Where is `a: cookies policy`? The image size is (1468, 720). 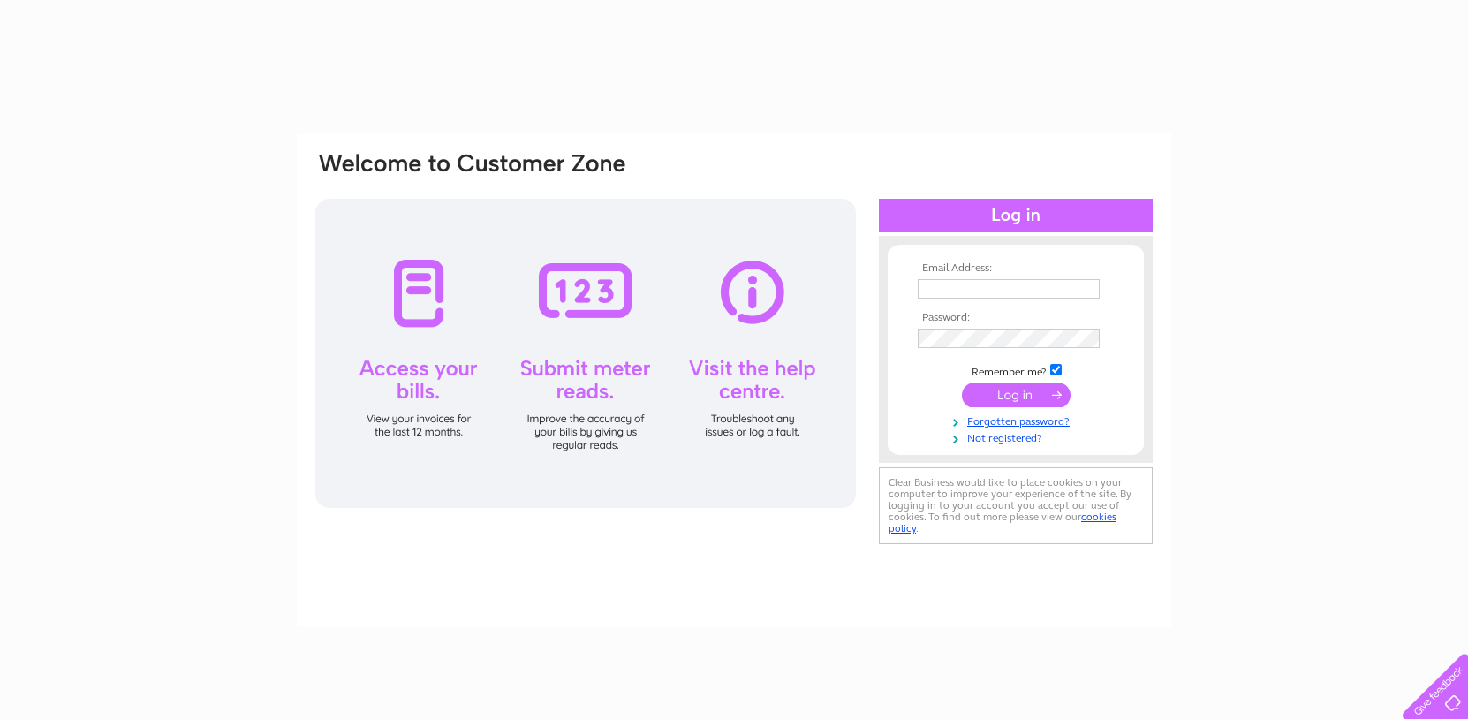
a: cookies policy is located at coordinates (1002, 522).